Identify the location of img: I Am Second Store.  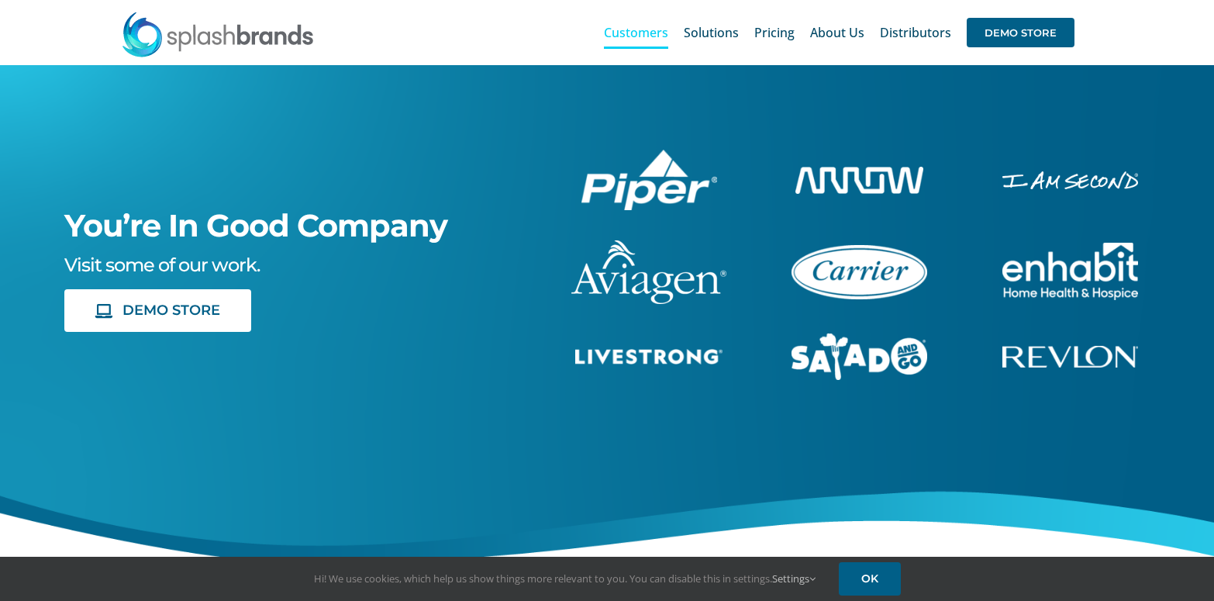
(1070, 180).